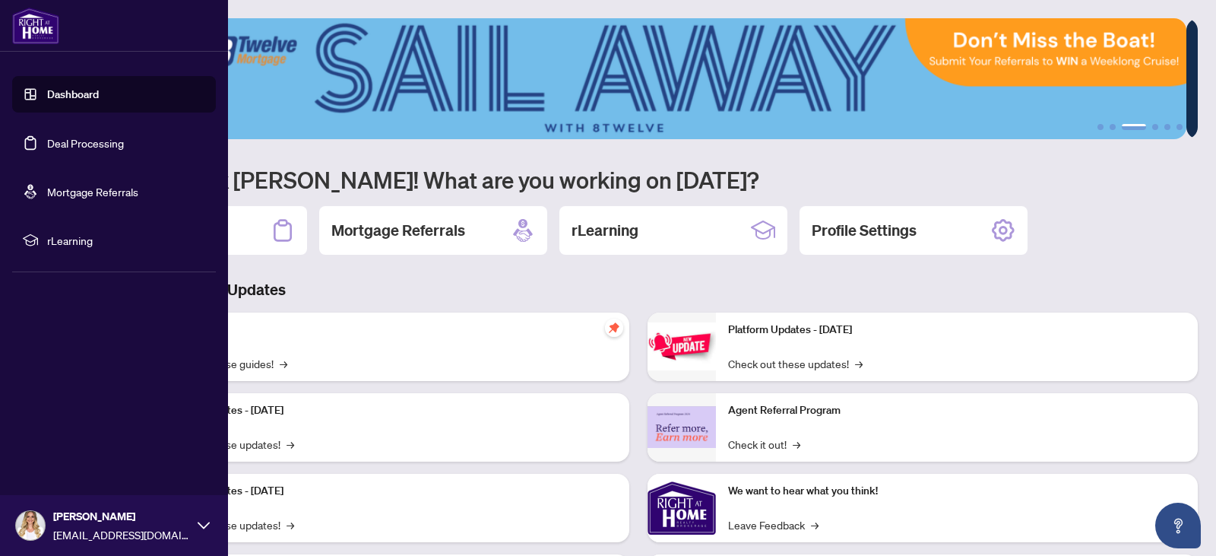 The height and width of the screenshot is (556, 1216). What do you see at coordinates (957, 491) in the screenshot?
I see `p: We want to hear what you think!` at bounding box center [957, 491].